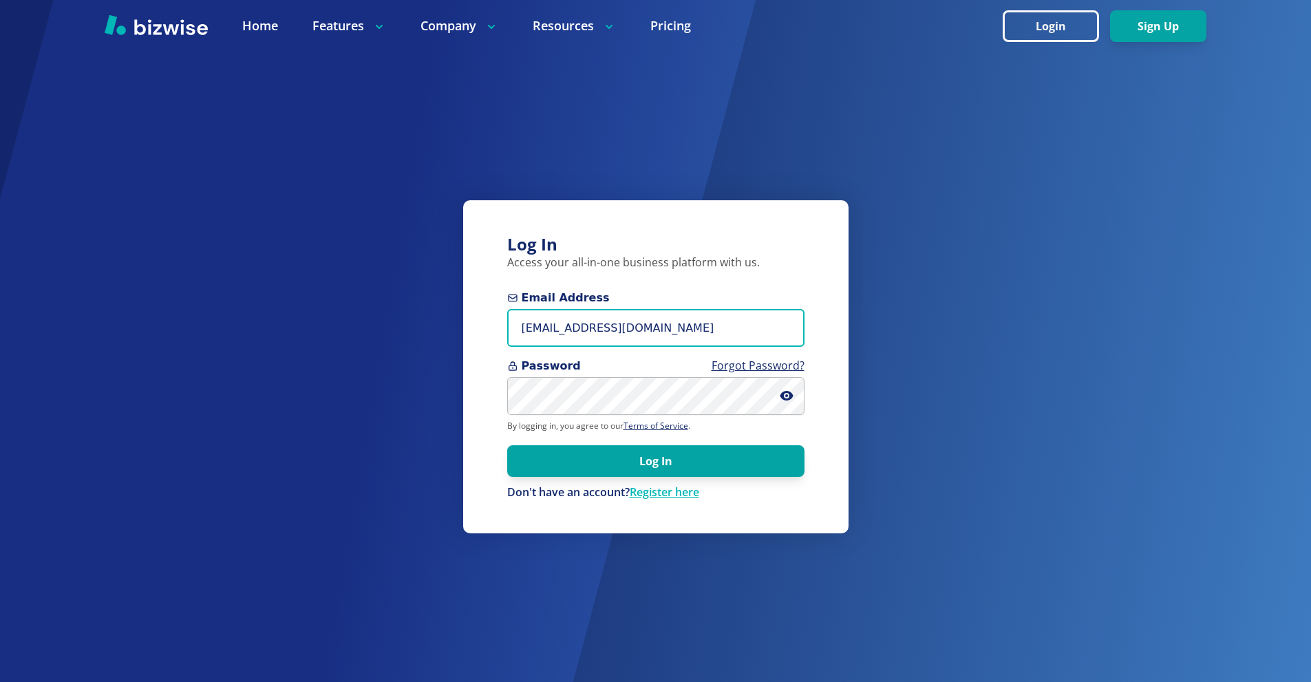  Describe the element at coordinates (656, 244) in the screenshot. I see `h3: Log In` at that location.